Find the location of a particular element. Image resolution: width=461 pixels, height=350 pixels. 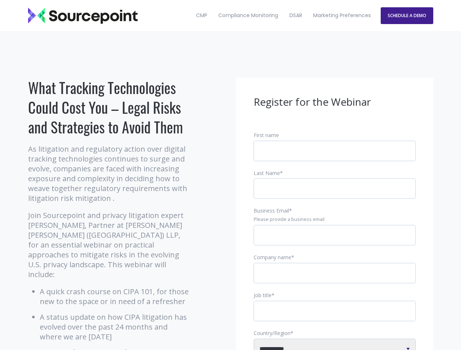

span: Business Email is located at coordinates (271, 210).